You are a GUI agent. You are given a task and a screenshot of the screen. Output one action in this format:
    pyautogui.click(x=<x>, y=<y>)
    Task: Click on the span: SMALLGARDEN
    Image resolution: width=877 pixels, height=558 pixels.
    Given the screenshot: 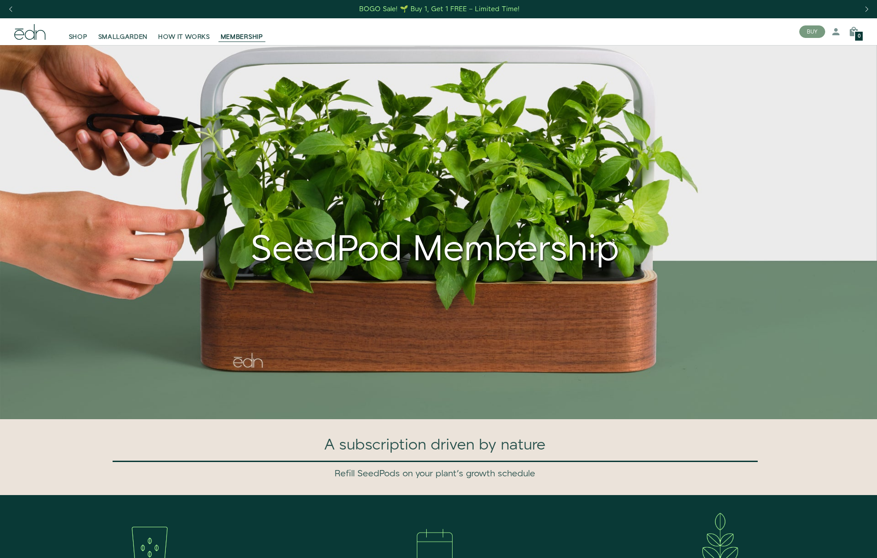 What is the action you would take?
    pyautogui.click(x=123, y=37)
    